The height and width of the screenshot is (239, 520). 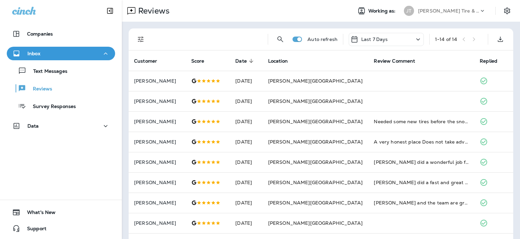 What do you see at coordinates (61, 53) in the screenshot?
I see `button: Inbox` at bounding box center [61, 53].